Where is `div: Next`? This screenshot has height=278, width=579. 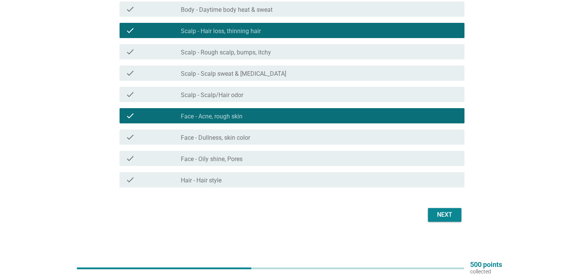
div: Next is located at coordinates (444, 215).